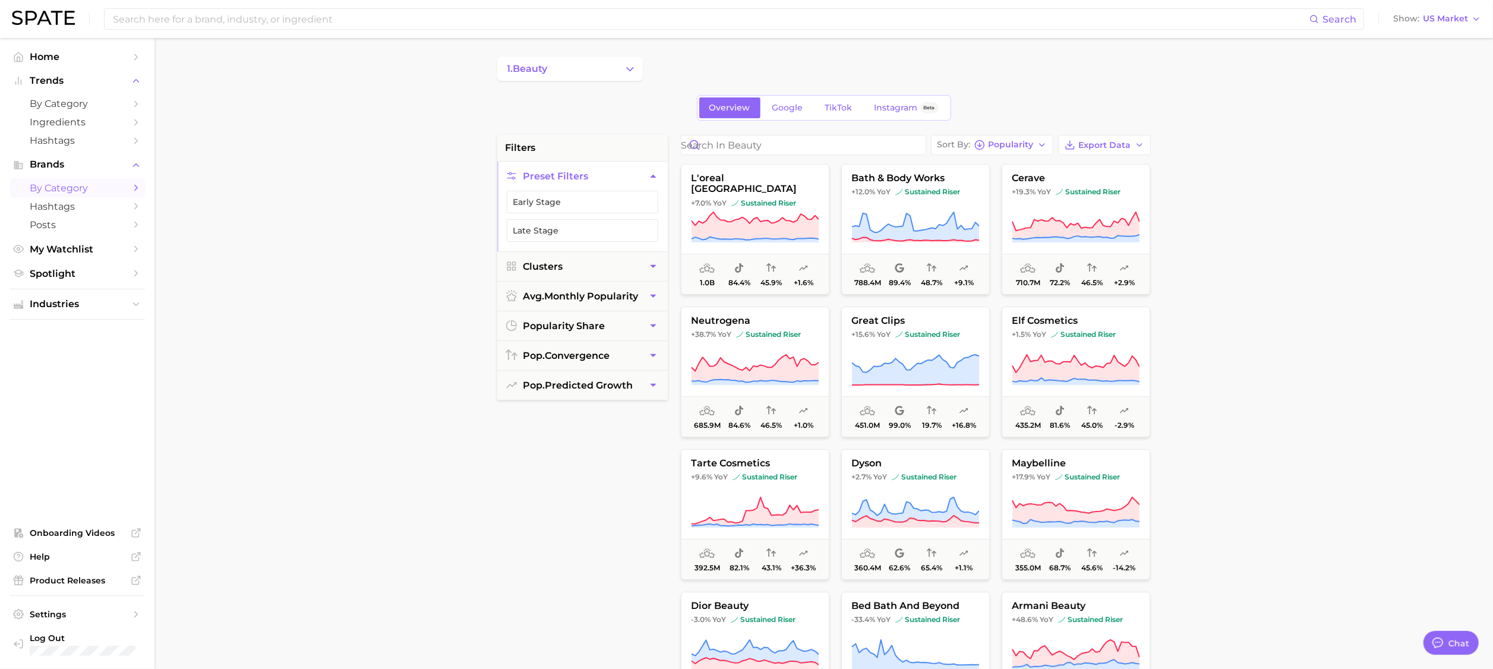 This screenshot has width=1493, height=669. What do you see at coordinates (77, 56) in the screenshot?
I see `span: Home` at bounding box center [77, 56].